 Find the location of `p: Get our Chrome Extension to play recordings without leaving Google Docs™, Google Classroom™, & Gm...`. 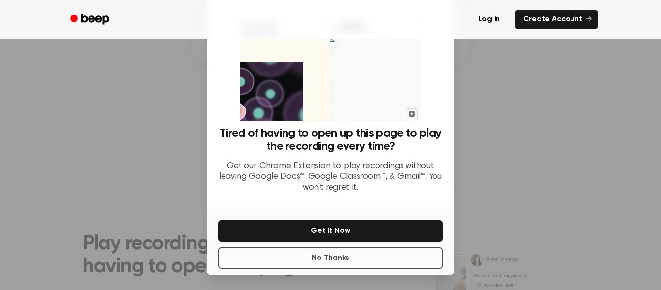

p: Get our Chrome Extension to play recordings without leaving Google Docs™, Google Classroom™, & Gm... is located at coordinates (330, 177).